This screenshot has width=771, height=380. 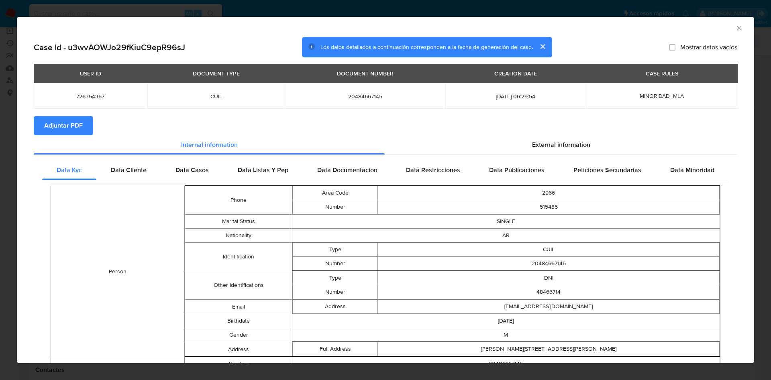 What do you see at coordinates (109, 47) in the screenshot?
I see `h2: Case Id - u3wvAOWJo29fKiuC9epR96sJ` at bounding box center [109, 47].